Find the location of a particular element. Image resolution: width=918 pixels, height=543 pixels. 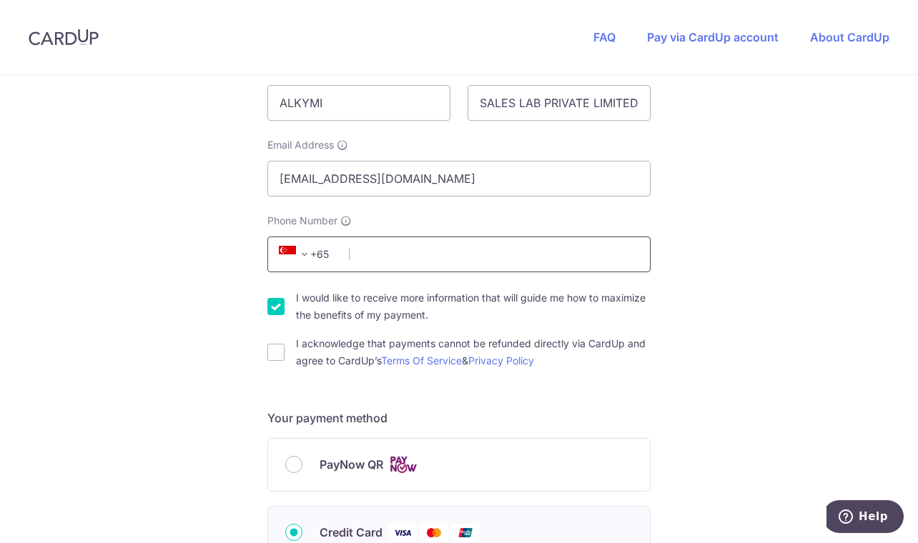

span: Credit Card is located at coordinates (351, 533).